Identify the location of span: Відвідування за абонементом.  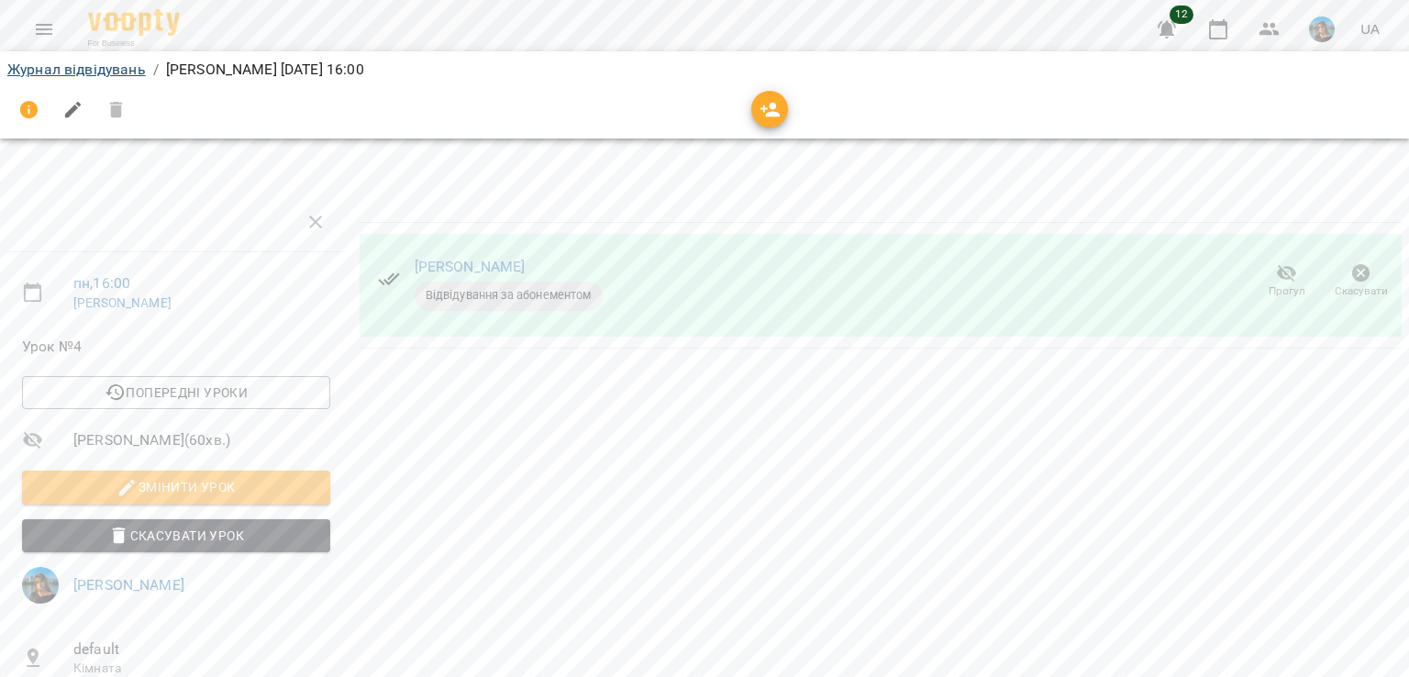
(508, 295).